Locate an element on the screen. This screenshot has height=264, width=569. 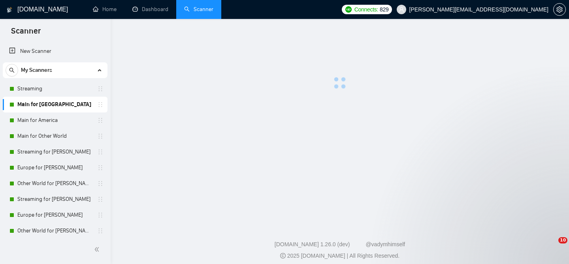
img: logo is located at coordinates (9, 10).